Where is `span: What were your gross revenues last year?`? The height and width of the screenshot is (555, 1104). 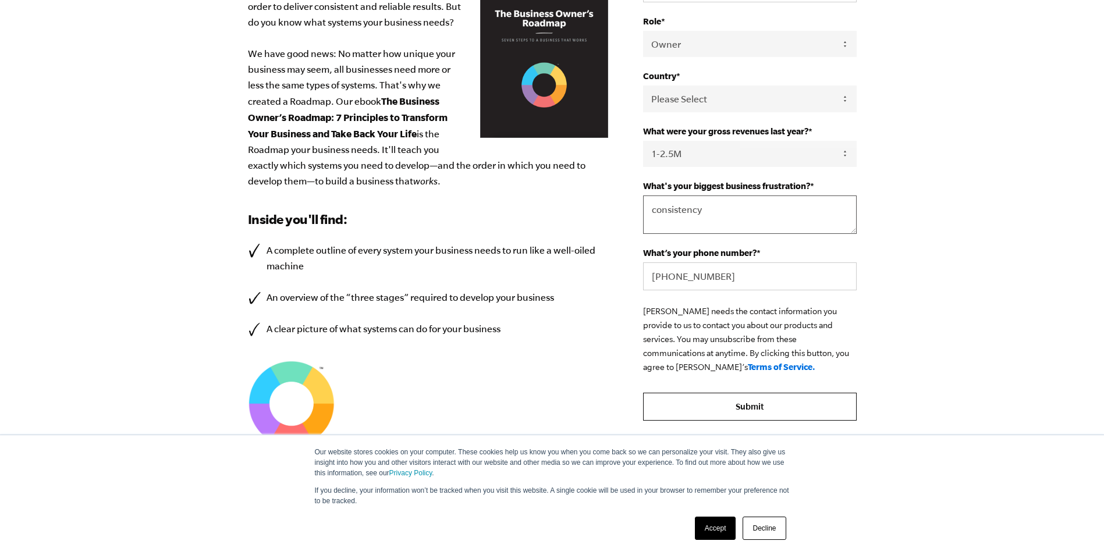
span: What were your gross revenues last year? is located at coordinates (726, 131).